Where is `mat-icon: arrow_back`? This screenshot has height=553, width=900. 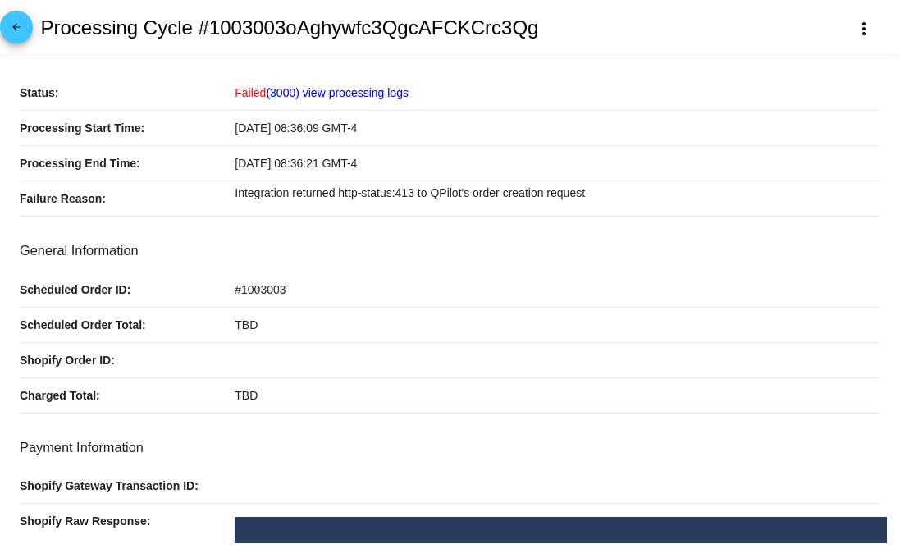
mat-icon: arrow_back is located at coordinates (16, 31).